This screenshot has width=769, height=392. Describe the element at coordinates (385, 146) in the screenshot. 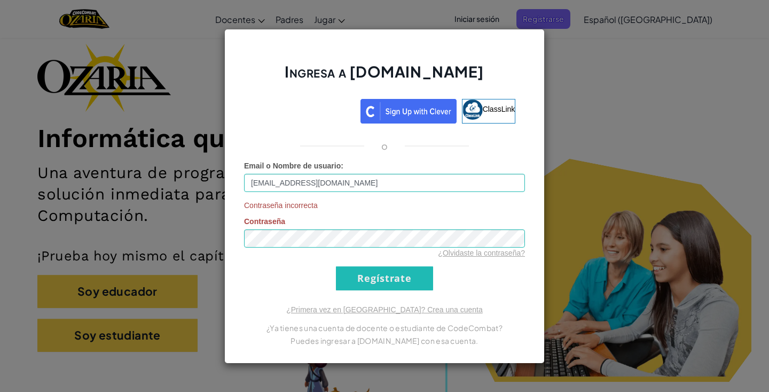

I see `p: o` at that location.